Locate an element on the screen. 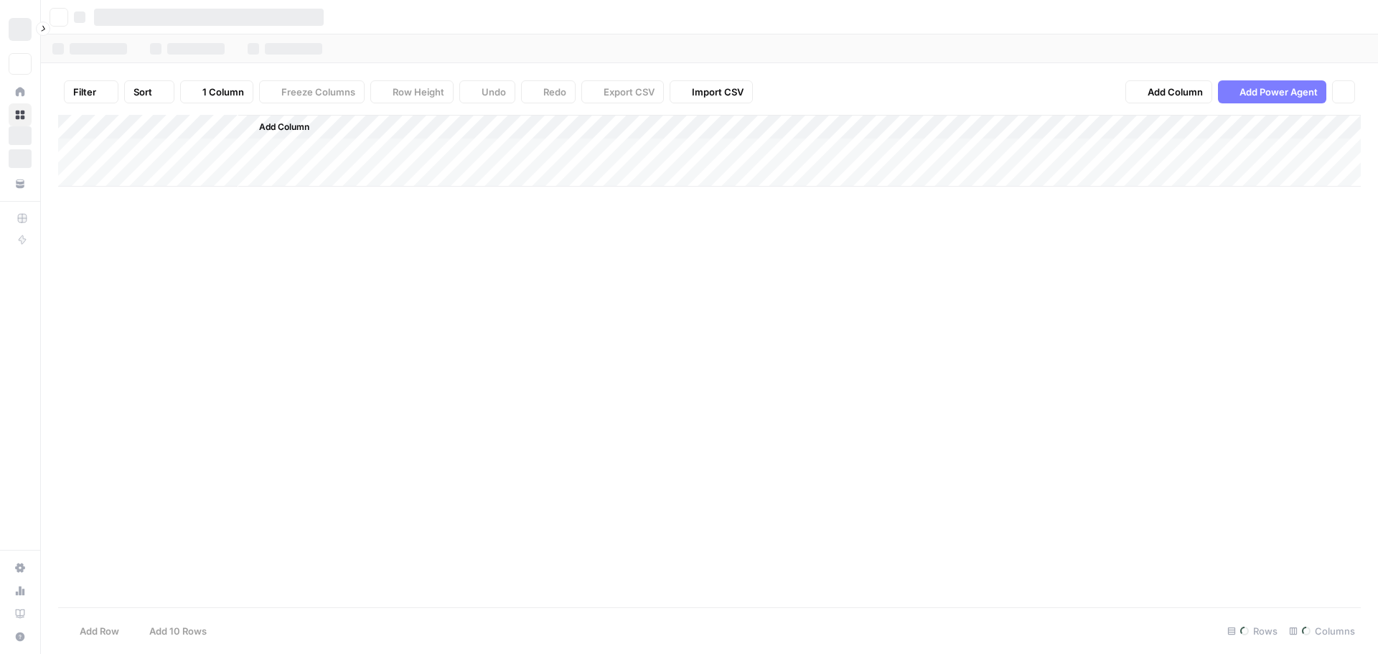 This screenshot has height=654, width=1378. span: Add Power Agent is located at coordinates (1278, 92).